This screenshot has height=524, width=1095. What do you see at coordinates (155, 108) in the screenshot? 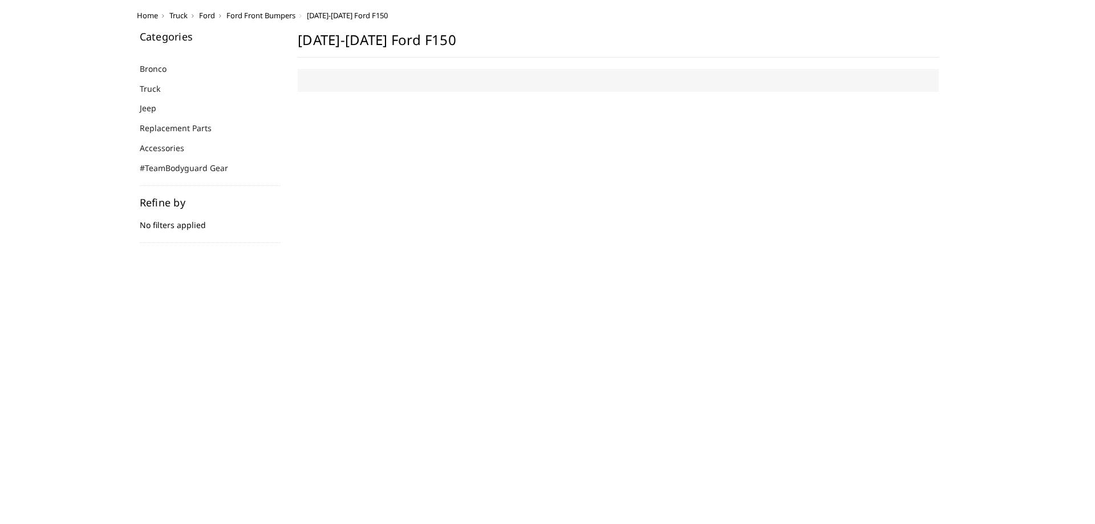
I see `a: Jeep` at bounding box center [155, 108].